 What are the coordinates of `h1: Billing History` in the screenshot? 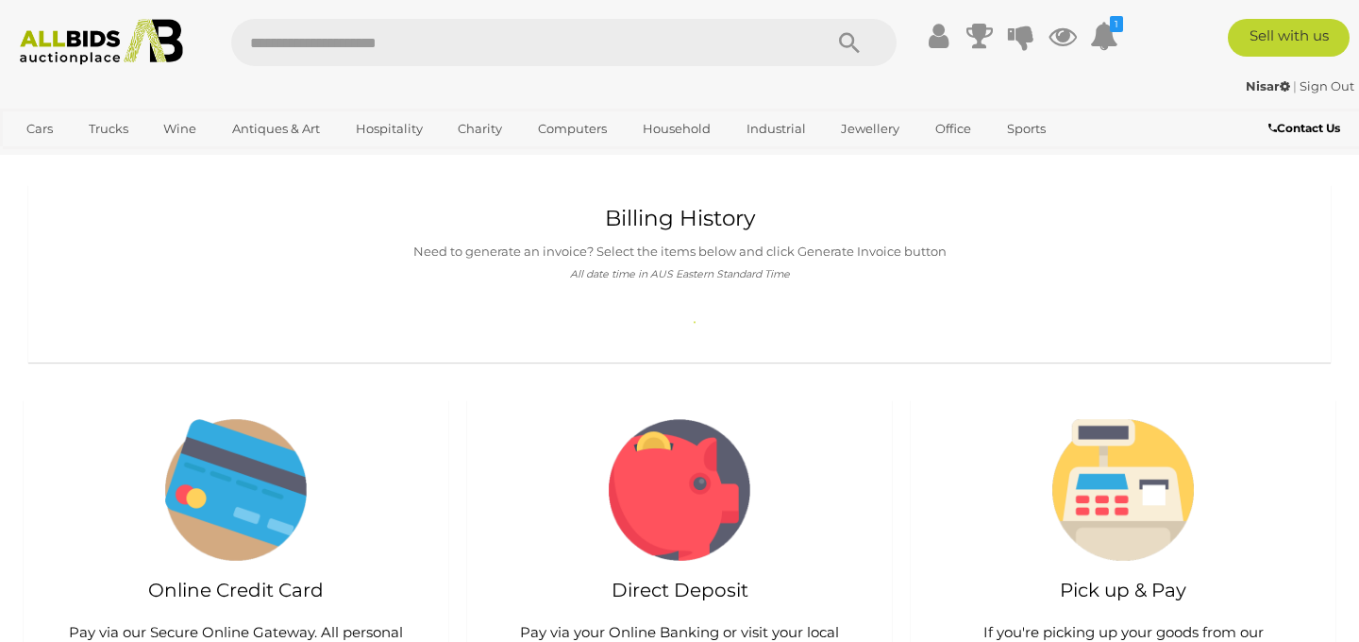 It's located at (679, 218).